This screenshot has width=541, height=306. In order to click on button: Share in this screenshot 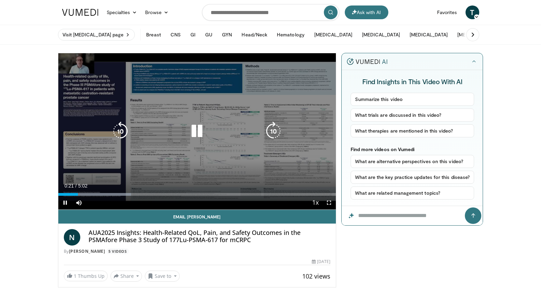, I will do `click(126, 276)`.